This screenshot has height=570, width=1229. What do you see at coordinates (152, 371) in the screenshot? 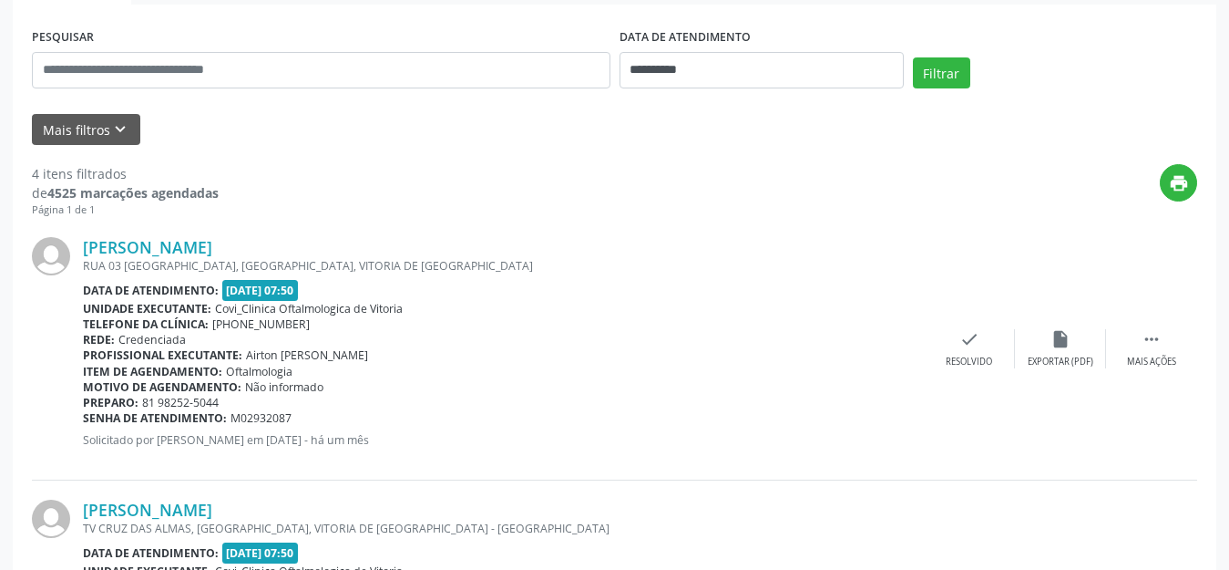
I see `b: Item de agendamento:` at bounding box center [152, 371].